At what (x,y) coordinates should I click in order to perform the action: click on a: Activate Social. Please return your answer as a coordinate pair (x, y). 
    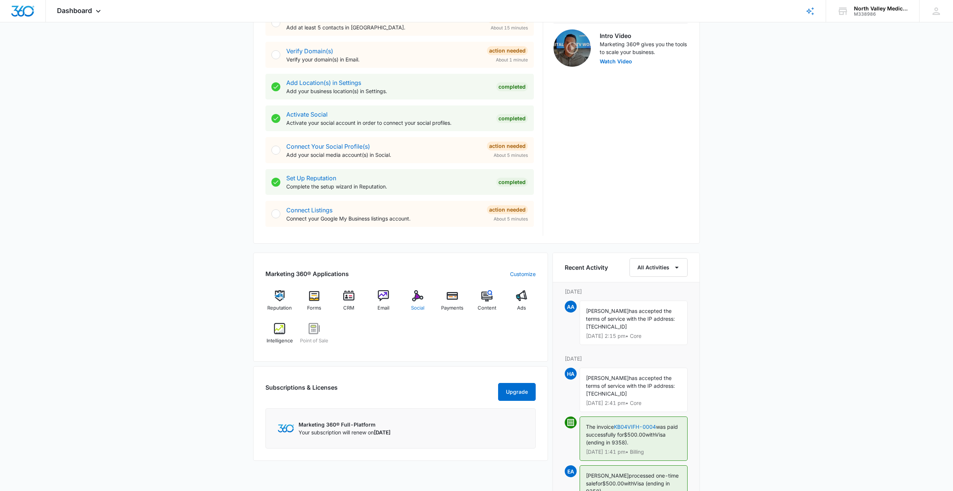
    Looking at the image, I should click on (307, 114).